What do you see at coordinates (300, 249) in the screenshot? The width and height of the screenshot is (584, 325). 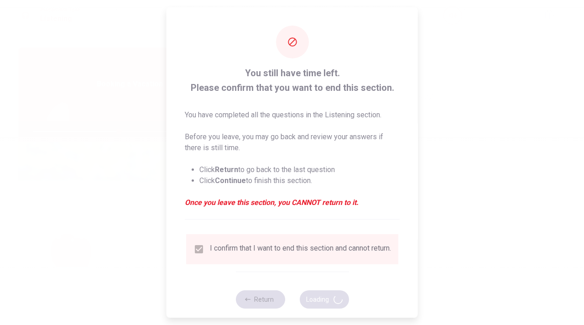 I see `div: I confirm that I want to end this section and cannot return.` at bounding box center [300, 249].